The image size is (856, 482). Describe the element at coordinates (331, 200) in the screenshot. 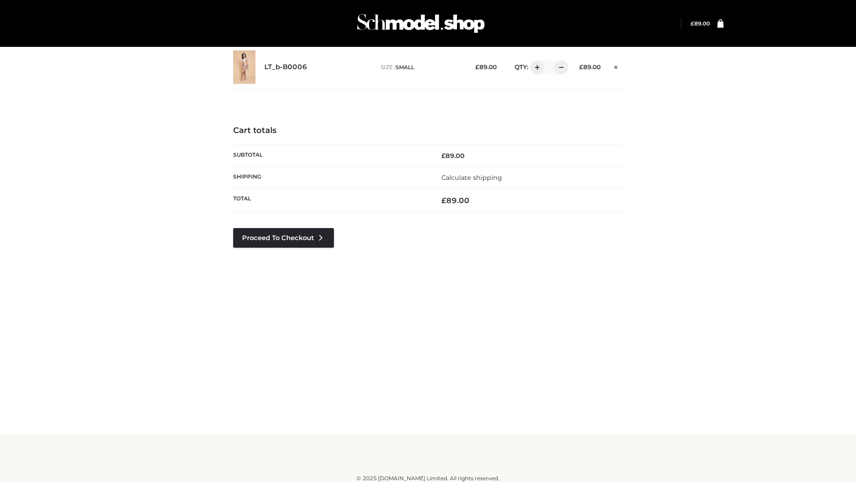

I see `th: Total` at that location.